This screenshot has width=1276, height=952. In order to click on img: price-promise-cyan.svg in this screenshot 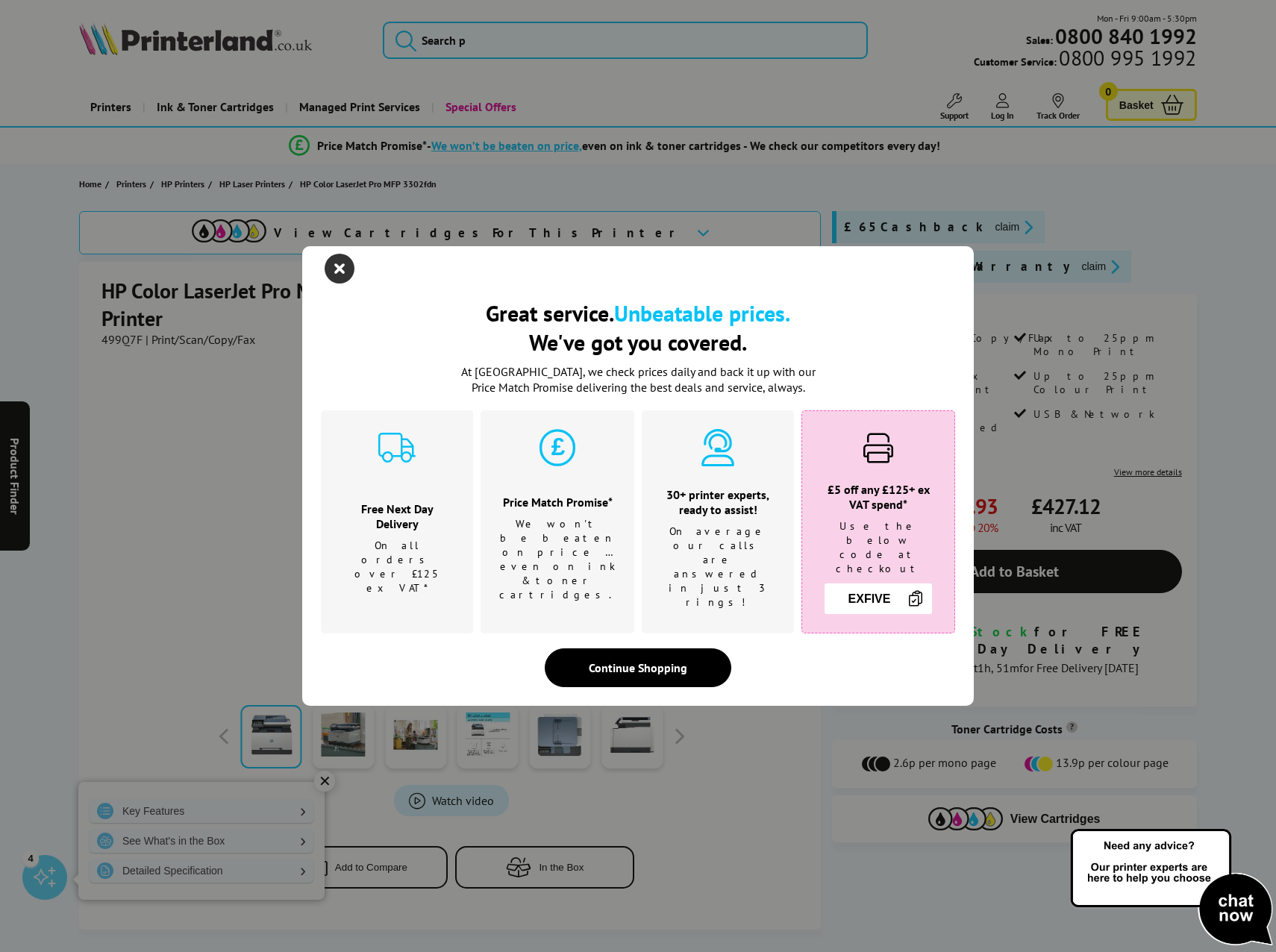, I will do `click(558, 448)`.